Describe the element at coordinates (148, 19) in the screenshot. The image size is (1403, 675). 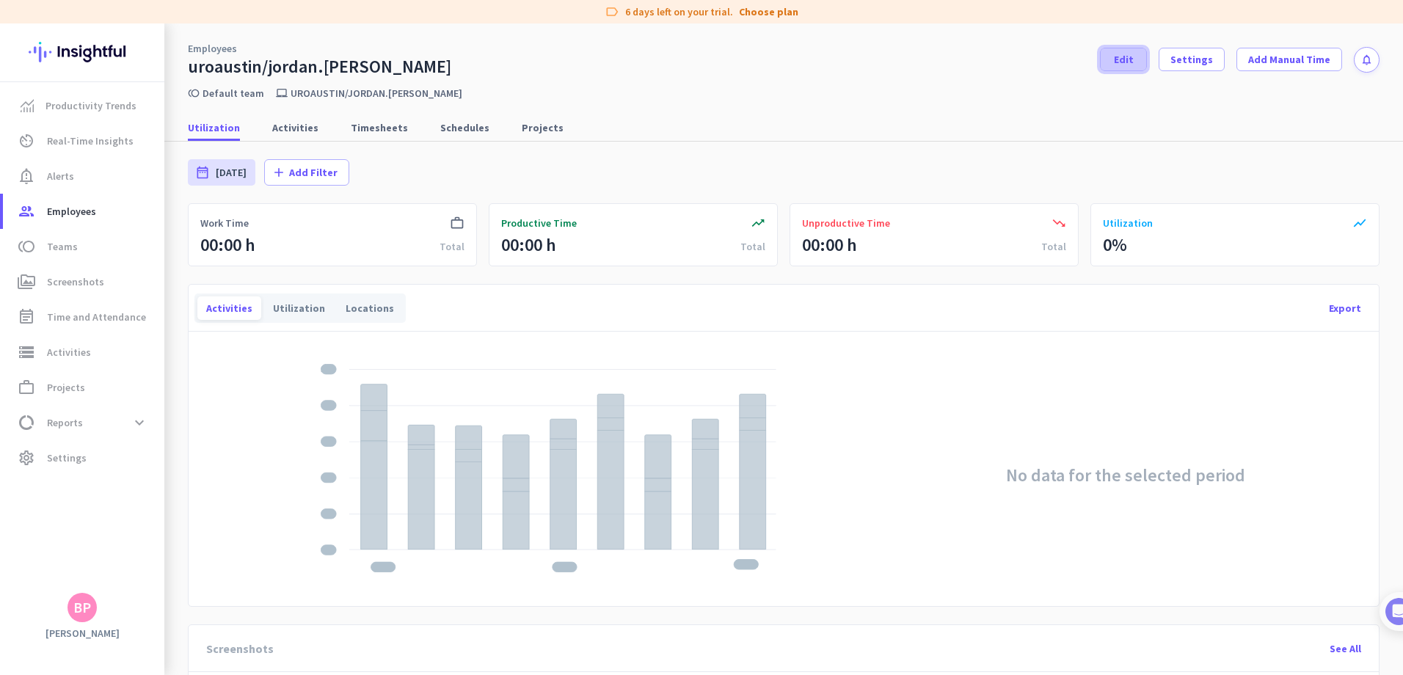
I see `h1: Tasks` at that location.